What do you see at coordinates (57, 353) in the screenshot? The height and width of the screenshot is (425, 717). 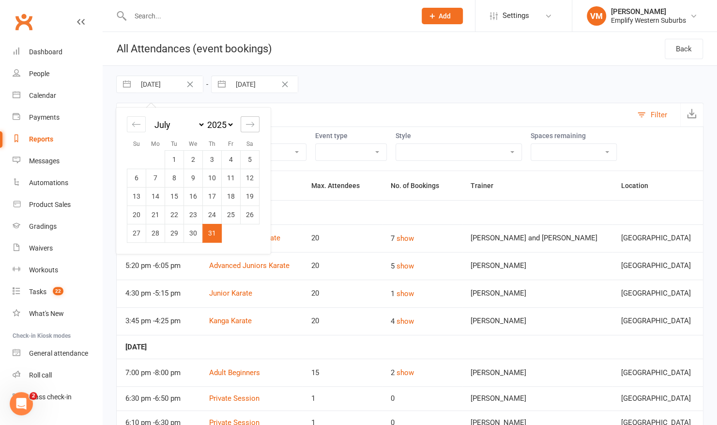 I see `a: General attendance kiosk mode` at bounding box center [57, 353].